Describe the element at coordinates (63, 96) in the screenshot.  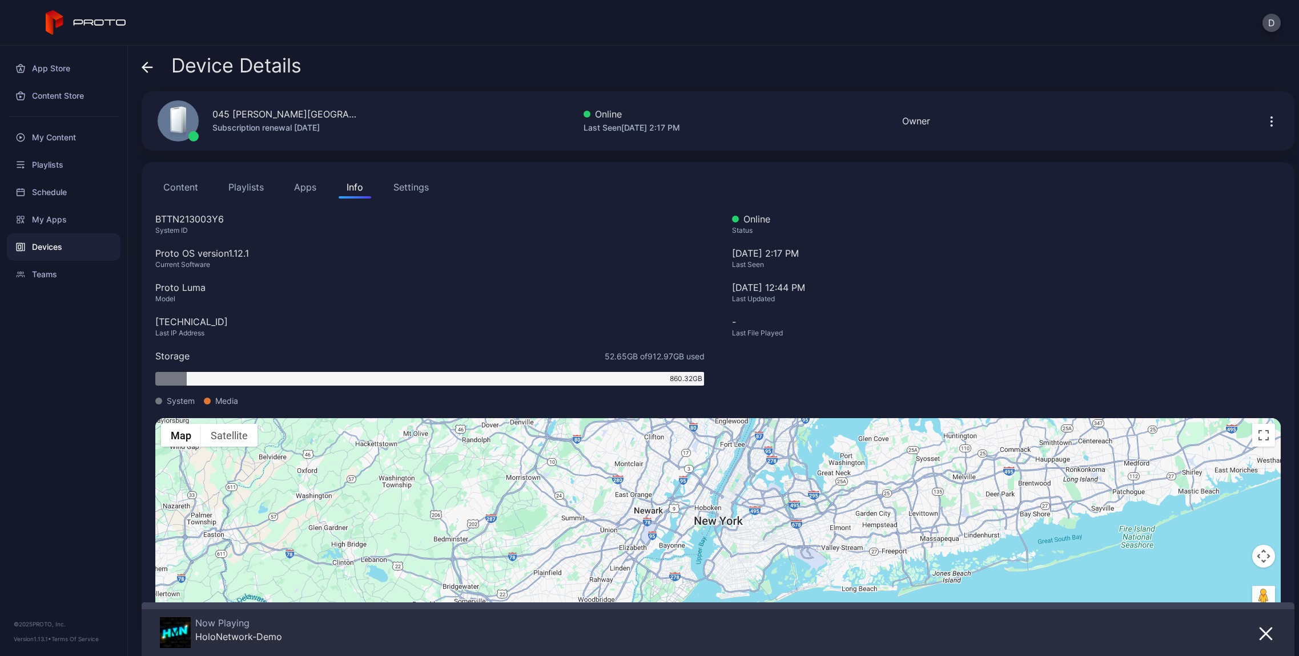
I see `div: Content Store` at that location.